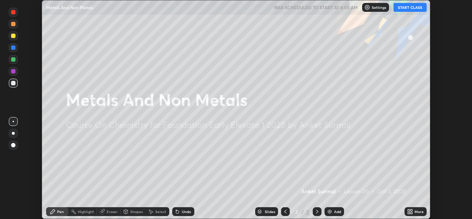 The height and width of the screenshot is (219, 472). I want to click on button: START CLASS, so click(410, 7).